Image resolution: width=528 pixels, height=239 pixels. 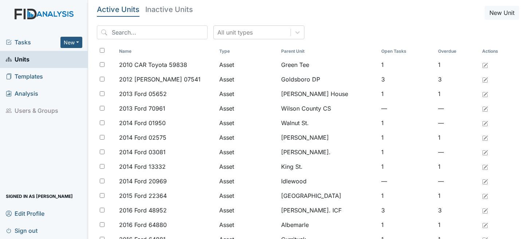 I want to click on span: Sign out, so click(x=21, y=231).